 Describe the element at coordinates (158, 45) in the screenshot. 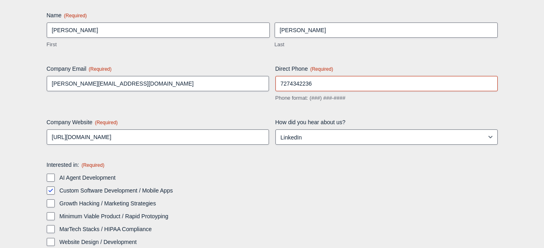

I see `label: First` at that location.